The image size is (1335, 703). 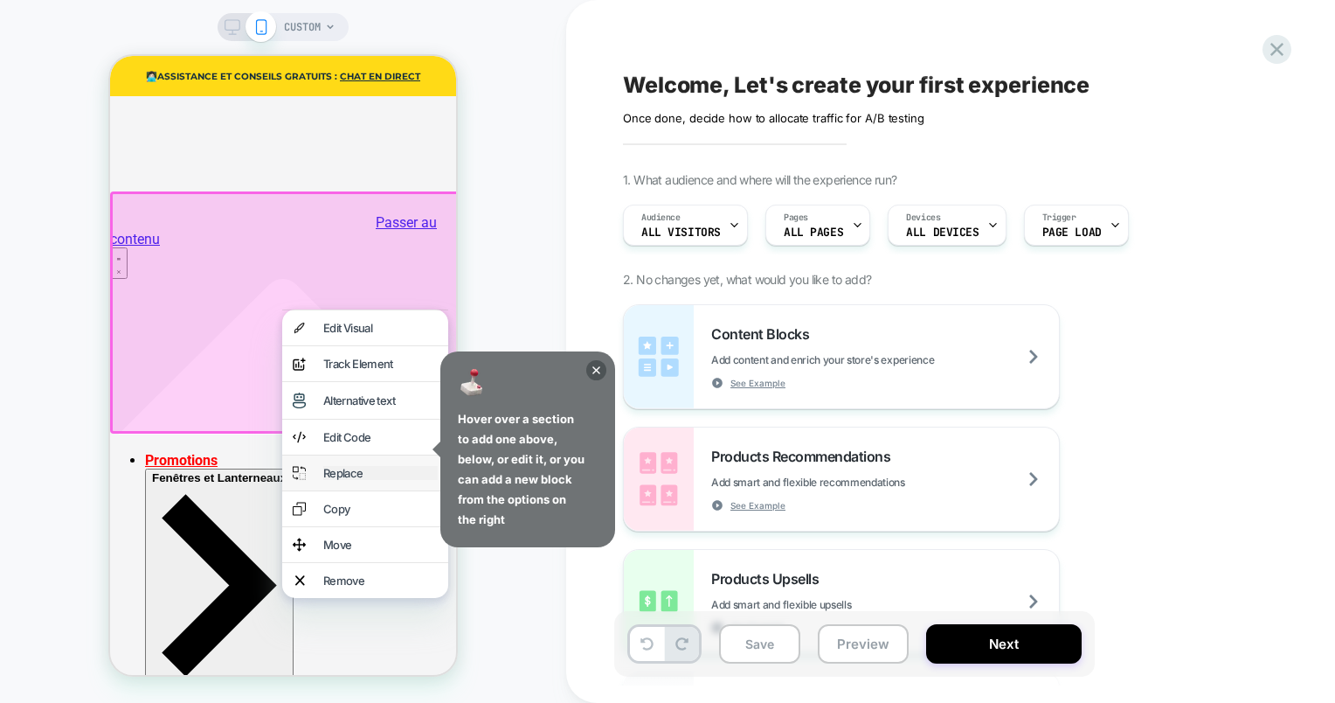 I want to click on div: Move, so click(x=270, y=488).